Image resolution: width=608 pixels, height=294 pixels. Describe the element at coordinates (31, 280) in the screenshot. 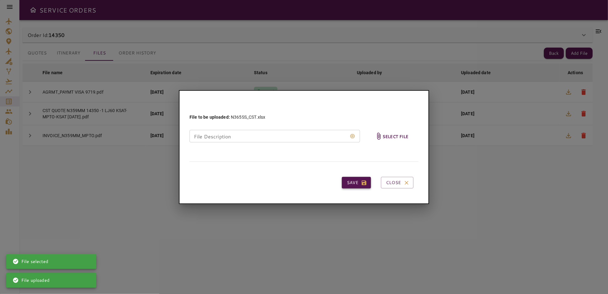

I see `div: File uploaded` at that location.